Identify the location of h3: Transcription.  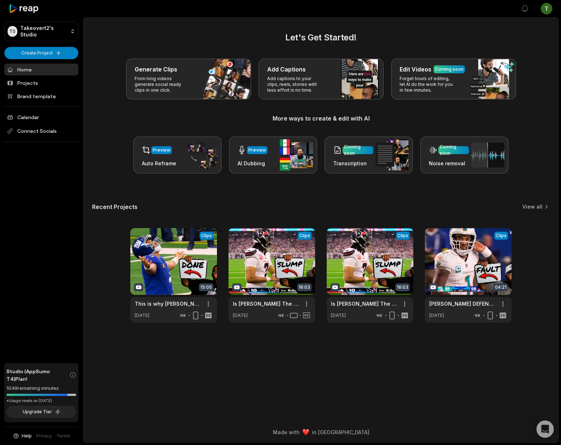
(353, 163).